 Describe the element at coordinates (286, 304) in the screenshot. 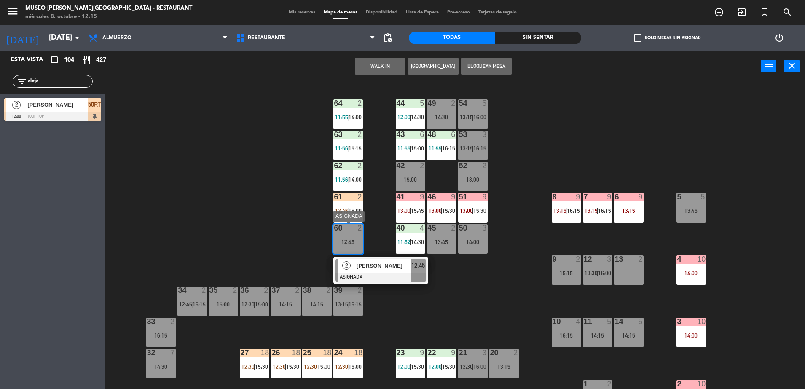

I see `div: 14:15` at that location.